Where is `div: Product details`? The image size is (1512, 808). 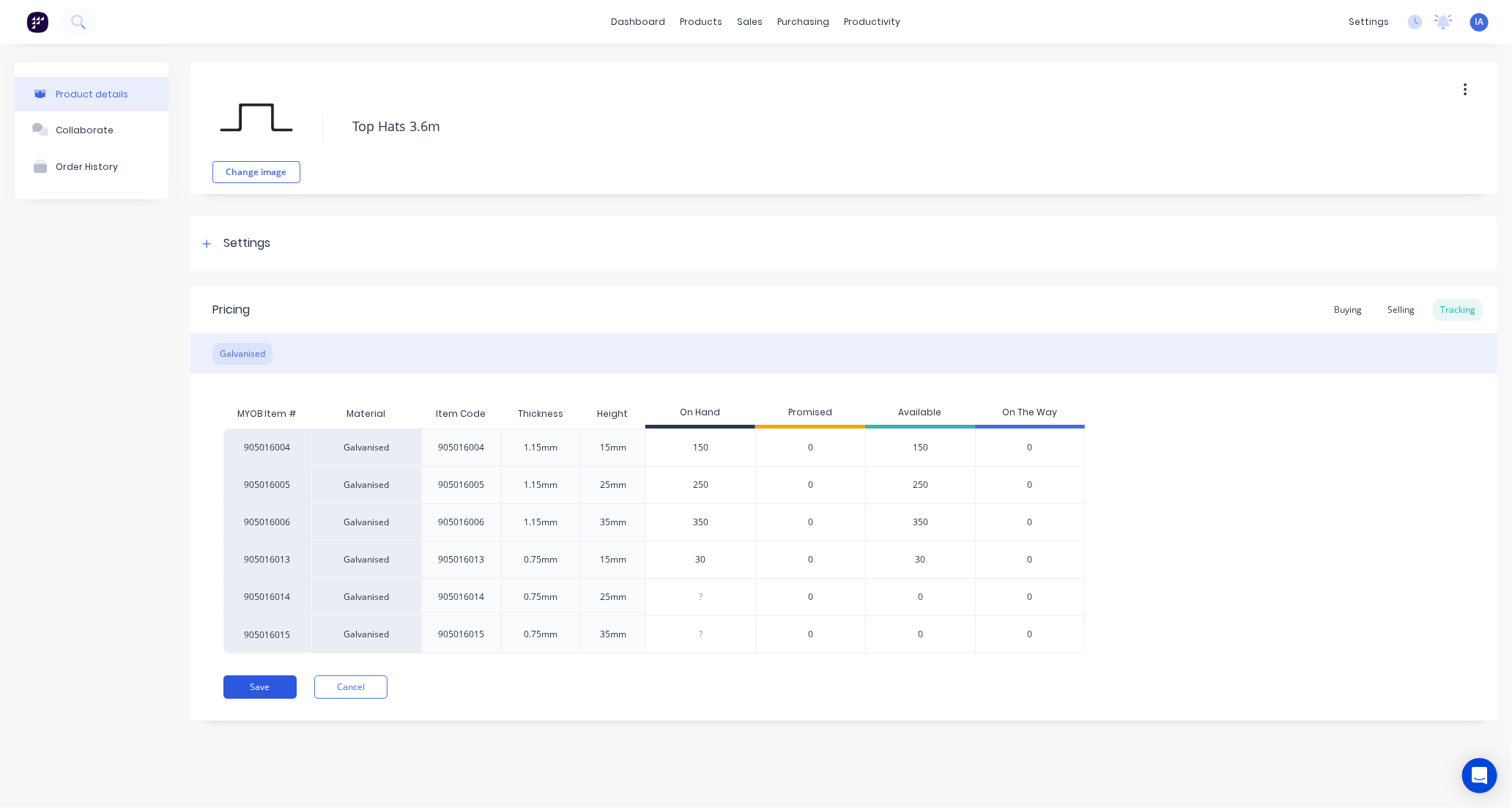 div: Product details is located at coordinates (92, 94).